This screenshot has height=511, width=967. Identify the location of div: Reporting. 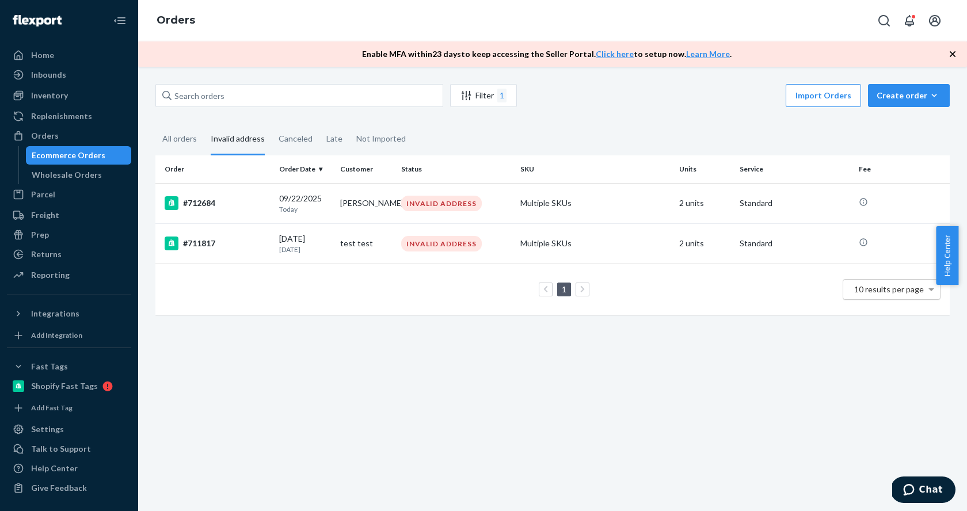
(50, 275).